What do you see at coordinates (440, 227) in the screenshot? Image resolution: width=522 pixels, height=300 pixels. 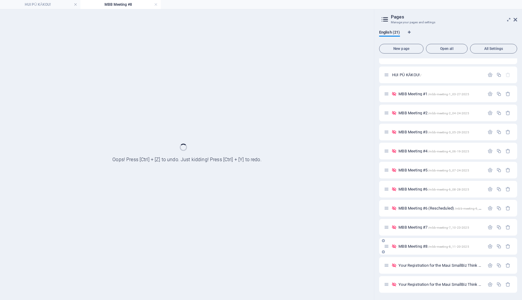 I see `div: MBB Meeting #7/mbb-meeting-7_10-23-2025` at bounding box center [440, 227].